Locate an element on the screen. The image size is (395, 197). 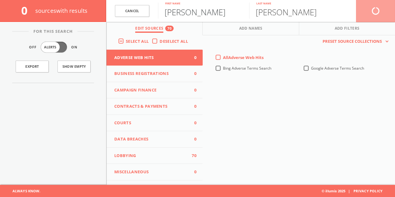
a: Export is located at coordinates (32, 67).